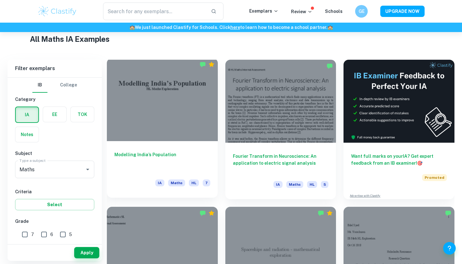 The image size is (462, 264). Describe the element at coordinates (434, 177) in the screenshot. I see `span: Promoted` at that location.